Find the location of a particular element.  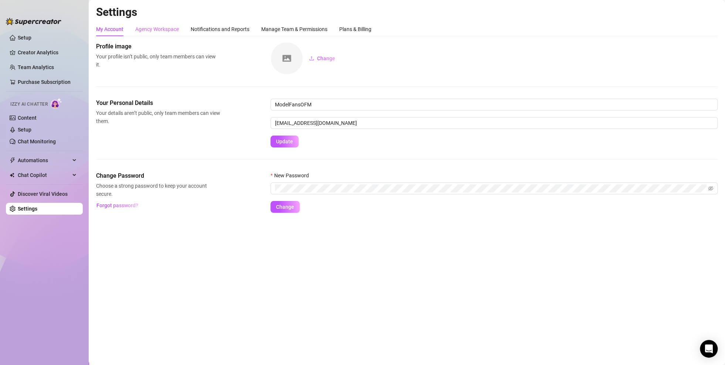

div: My Account is located at coordinates (110, 29).